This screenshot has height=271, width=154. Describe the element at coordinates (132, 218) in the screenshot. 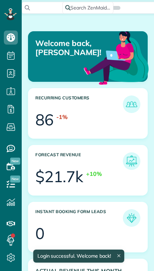

I see `img: icon_form_leads-04211a6a04a5b2264e4ee56bc0799ec3eb69b7e499cbb523a139df1d13a81ae0.png` at that location.